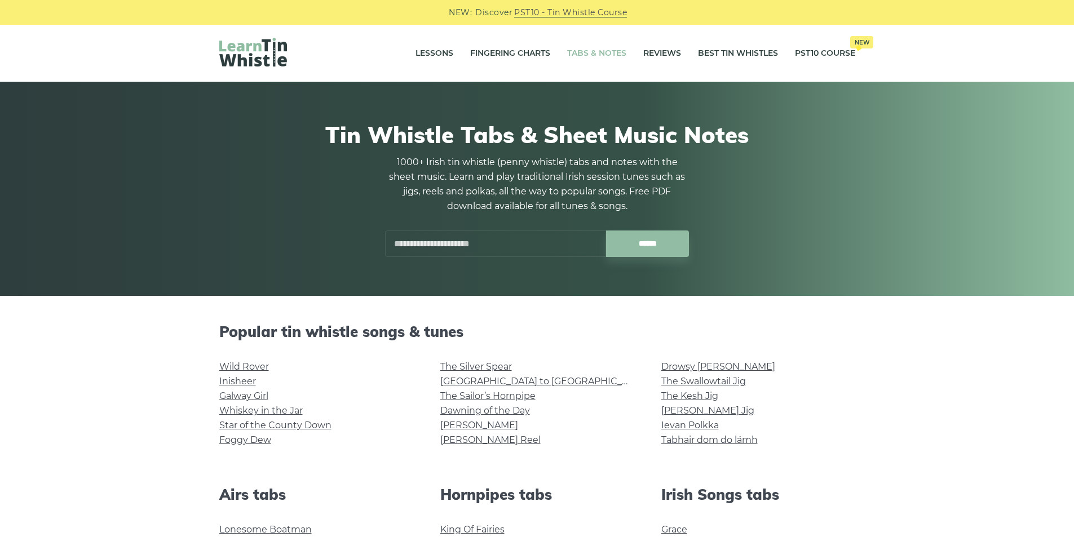 The image size is (1074, 537). Describe the element at coordinates (704, 381) in the screenshot. I see `a: The Swallowtail Jig` at that location.